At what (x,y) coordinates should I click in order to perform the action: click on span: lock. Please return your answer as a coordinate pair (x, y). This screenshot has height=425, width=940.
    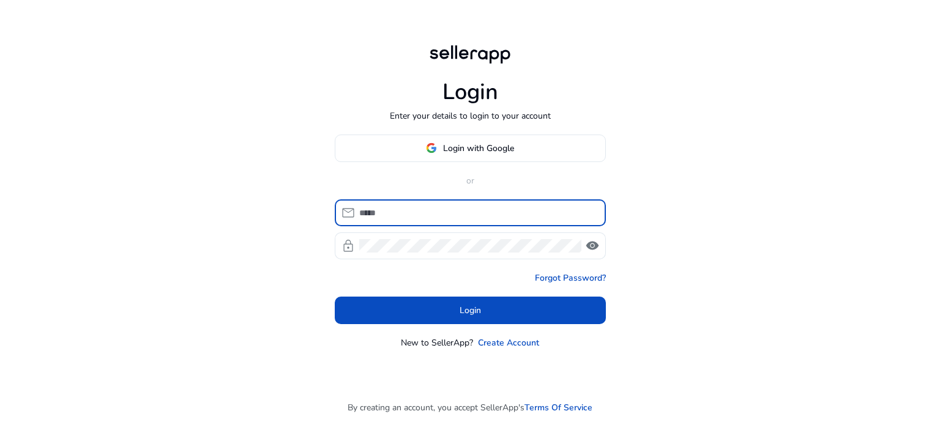
    Looking at the image, I should click on (348, 246).